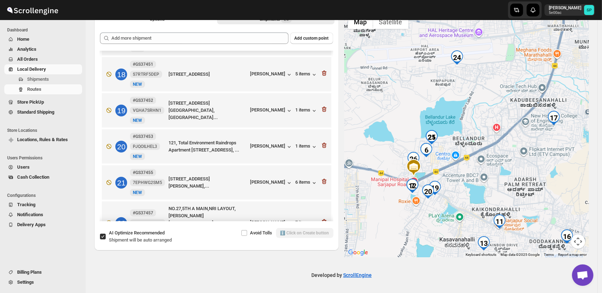  What do you see at coordinates (147, 110) in the screenshot?
I see `span: VGHA7SRHN1` at bounding box center [147, 110].